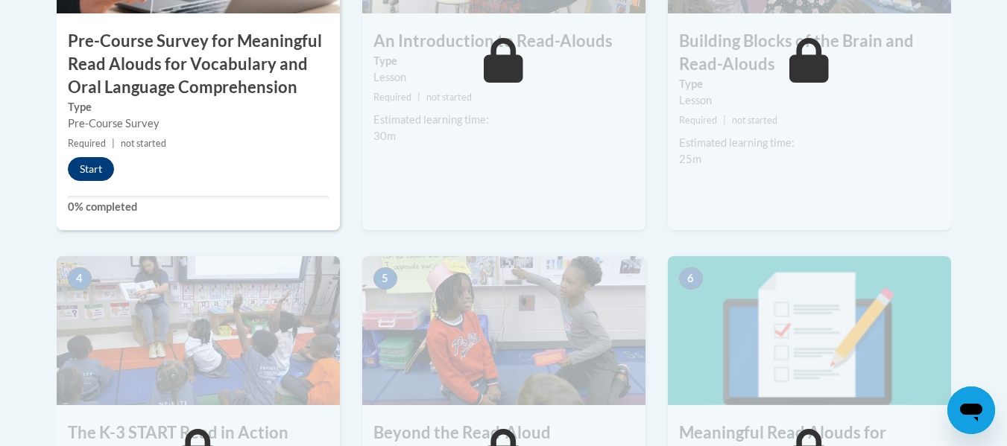 The width and height of the screenshot is (1007, 446). I want to click on h3: The K-3 START Read in Action, so click(198, 433).